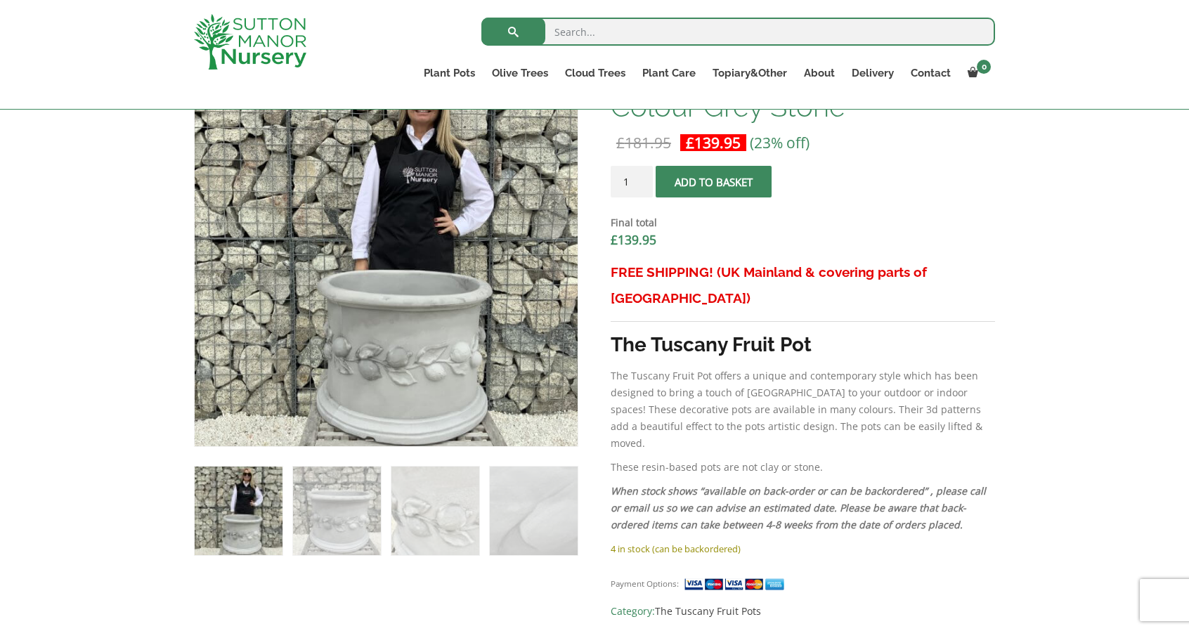  Describe the element at coordinates (873, 73) in the screenshot. I see `a: Delivery` at that location.